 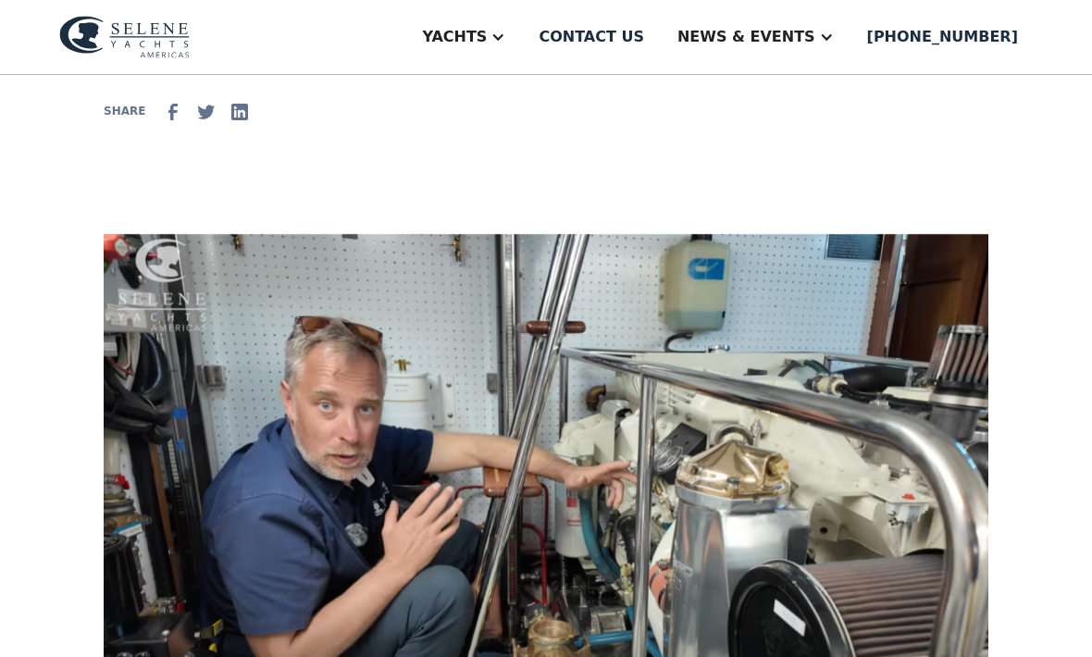 I want to click on div: Yachts, so click(x=454, y=37).